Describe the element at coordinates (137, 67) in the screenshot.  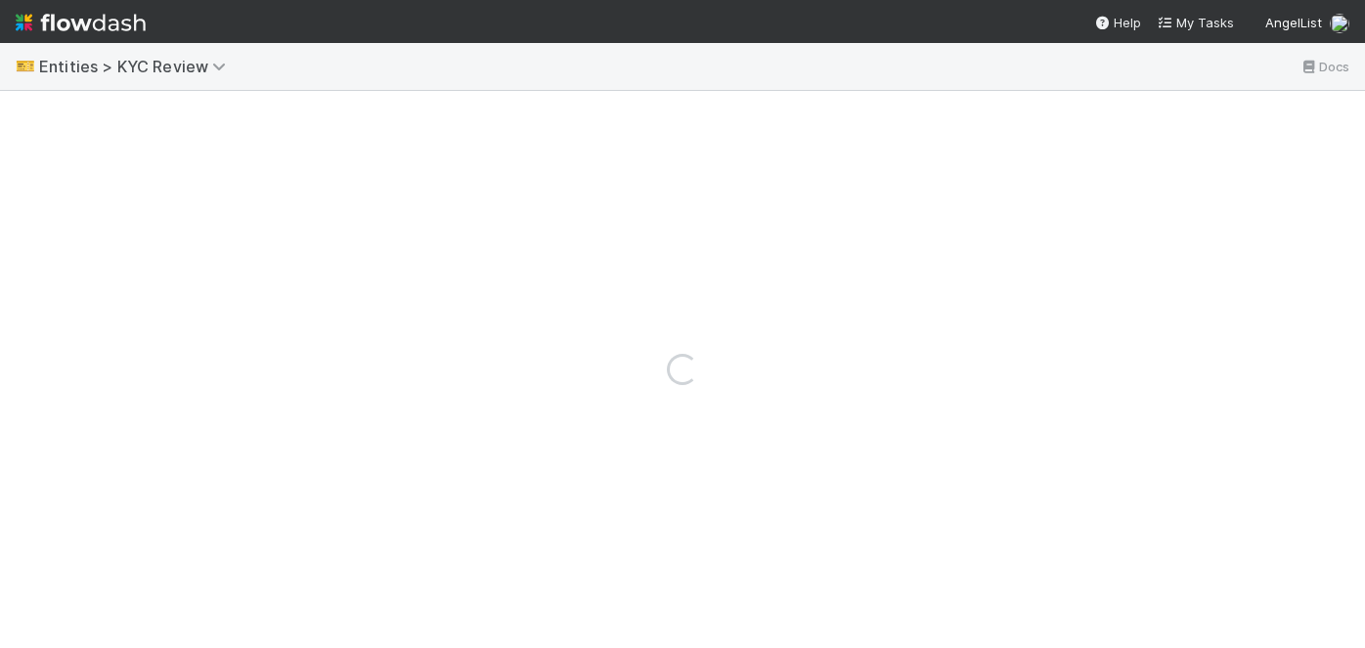
I see `span: Entities > KYC Review` at that location.